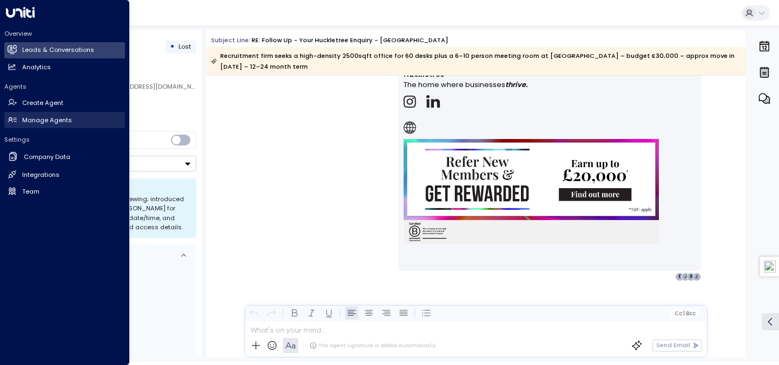 The image size is (779, 365). I want to click on div: Recruitment firm seeks a high-density 2500sqft office for 60 desks plus a 6–10 person meeting roo..., so click(475, 61).